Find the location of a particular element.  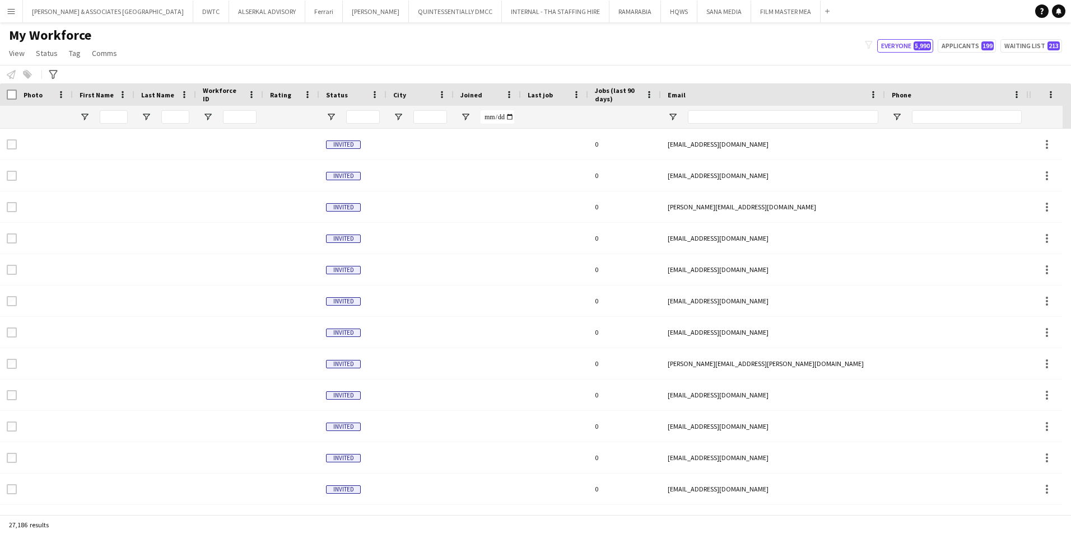

input: Status Filter Input is located at coordinates (363, 117).